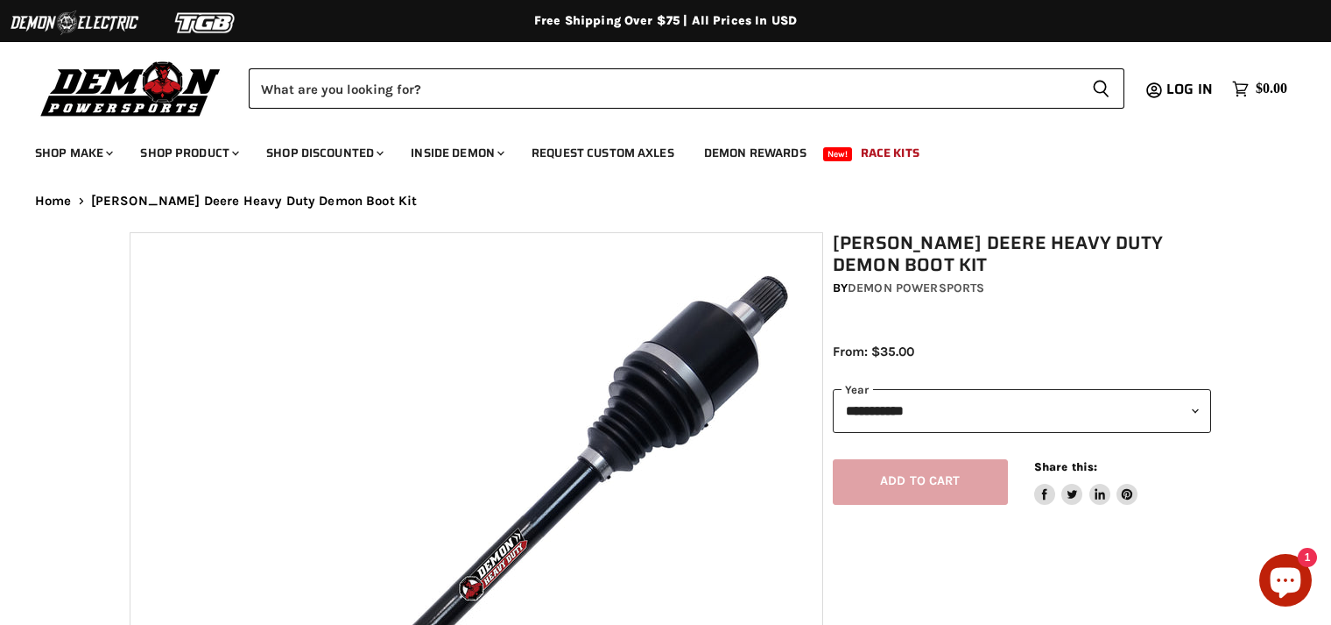 The image size is (1331, 625). I want to click on a: Log in, so click(1191, 89).